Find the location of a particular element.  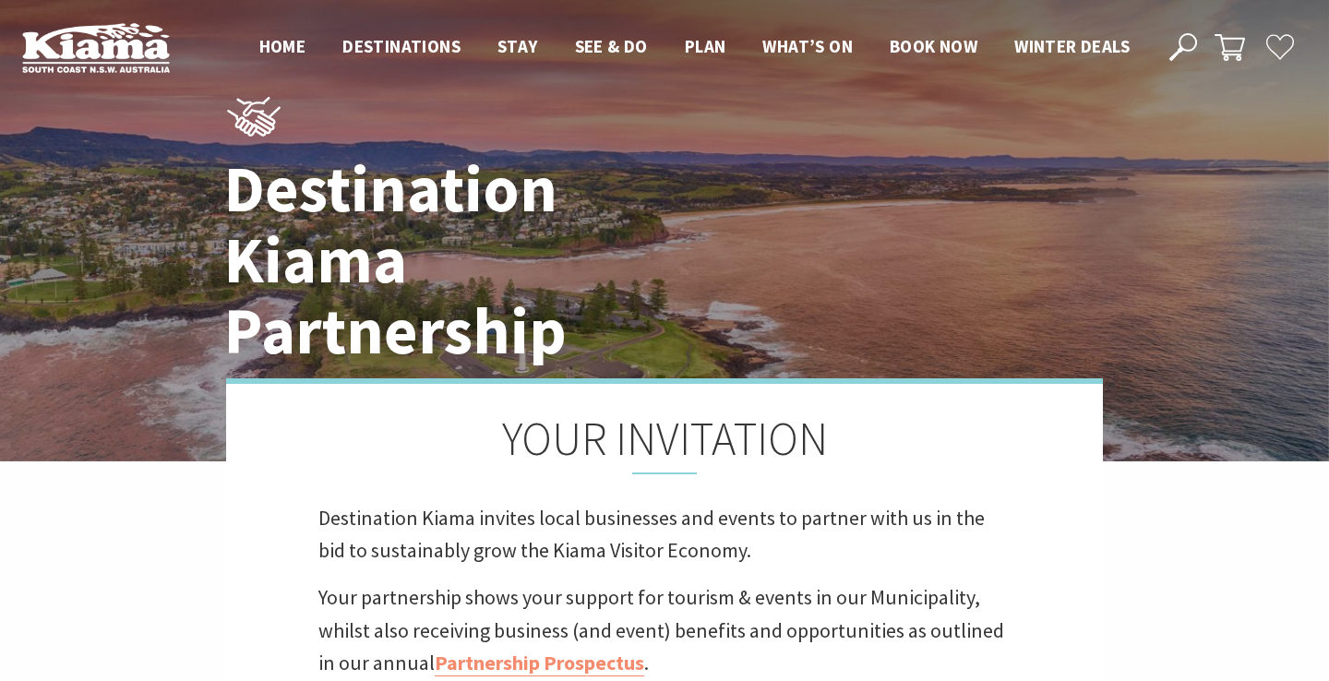

span: Home is located at coordinates (282, 46).